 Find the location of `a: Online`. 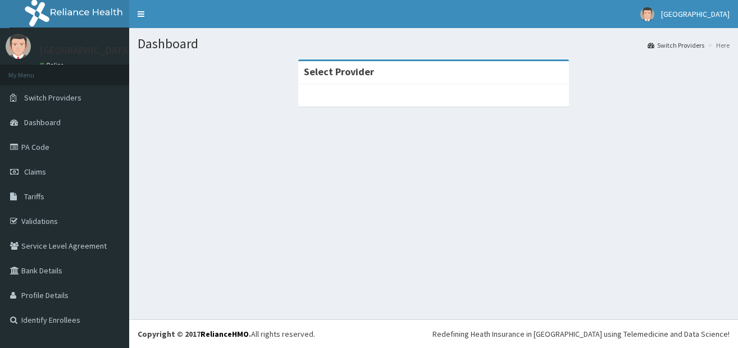

a: Online is located at coordinates (53, 65).